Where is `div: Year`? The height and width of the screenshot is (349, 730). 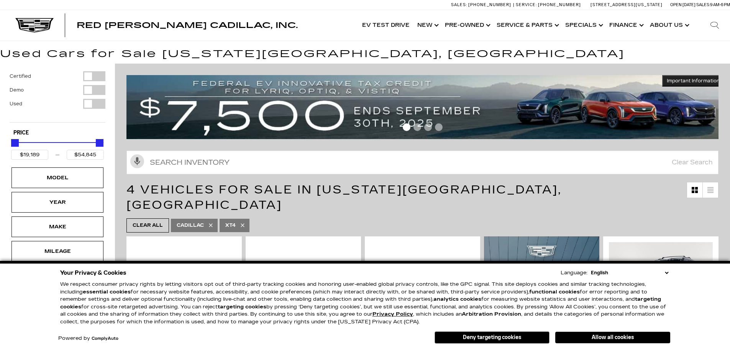
div: Year is located at coordinates (57, 202).